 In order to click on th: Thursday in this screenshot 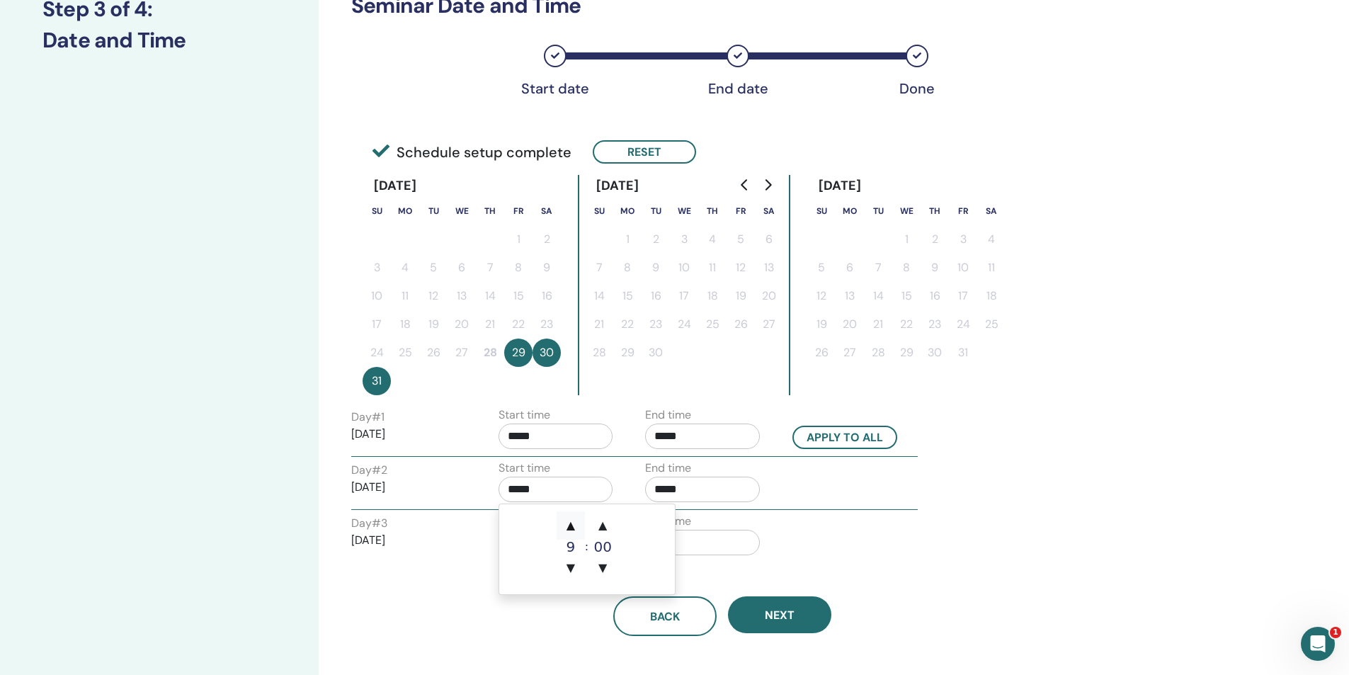, I will do `click(490, 211)`.